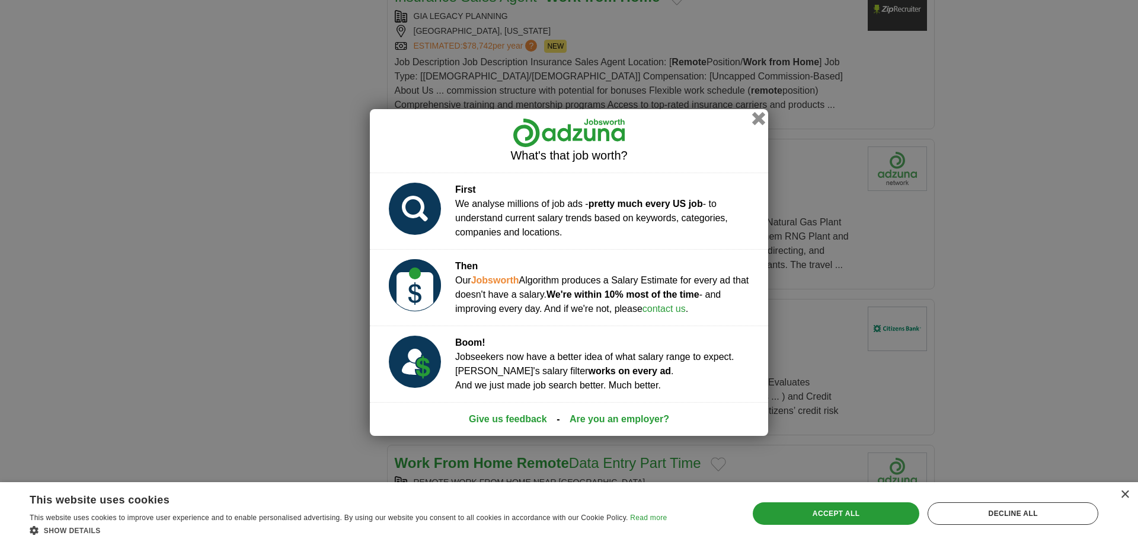 This screenshot has height=545, width=1138. Describe the element at coordinates (1013, 513) in the screenshot. I see `div: Decline all` at that location.